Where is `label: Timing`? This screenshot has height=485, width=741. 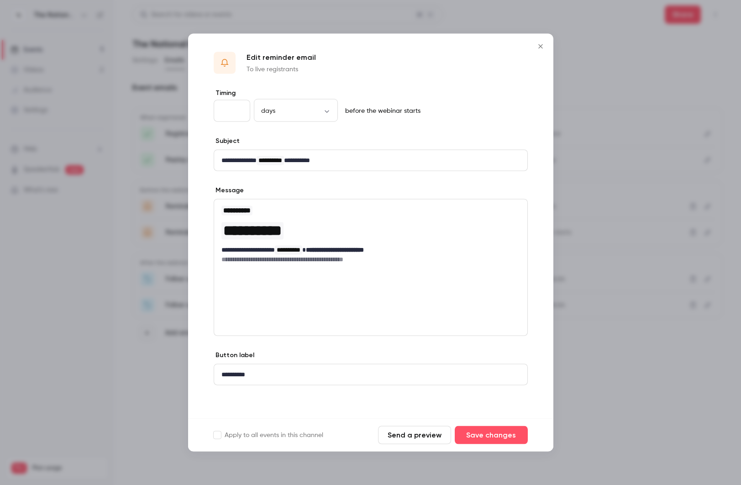 label: Timing is located at coordinates (371, 93).